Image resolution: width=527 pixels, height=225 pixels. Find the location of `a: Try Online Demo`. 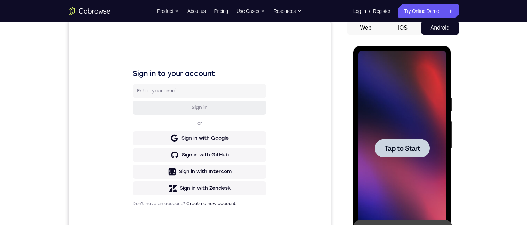

a: Try Online Demo is located at coordinates (429, 11).